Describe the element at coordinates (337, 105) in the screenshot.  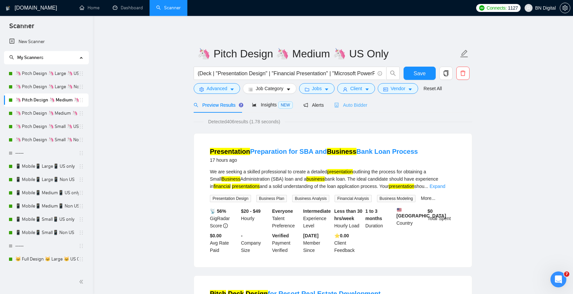
I see `span: robot` at that location.